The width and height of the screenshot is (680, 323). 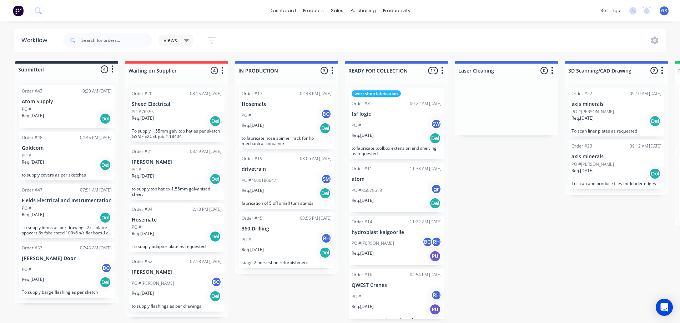 I want to click on div: Order #23, so click(x=582, y=146).